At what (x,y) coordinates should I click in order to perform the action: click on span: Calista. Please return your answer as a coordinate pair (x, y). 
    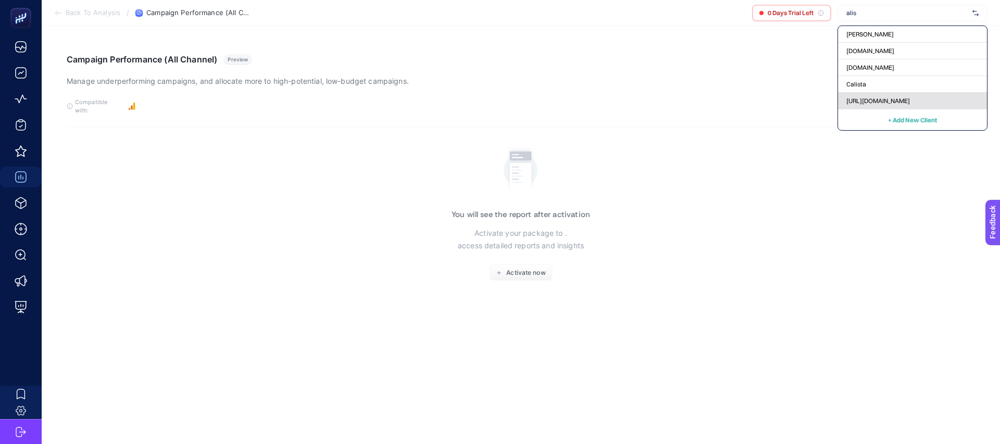
    Looking at the image, I should click on (856, 84).